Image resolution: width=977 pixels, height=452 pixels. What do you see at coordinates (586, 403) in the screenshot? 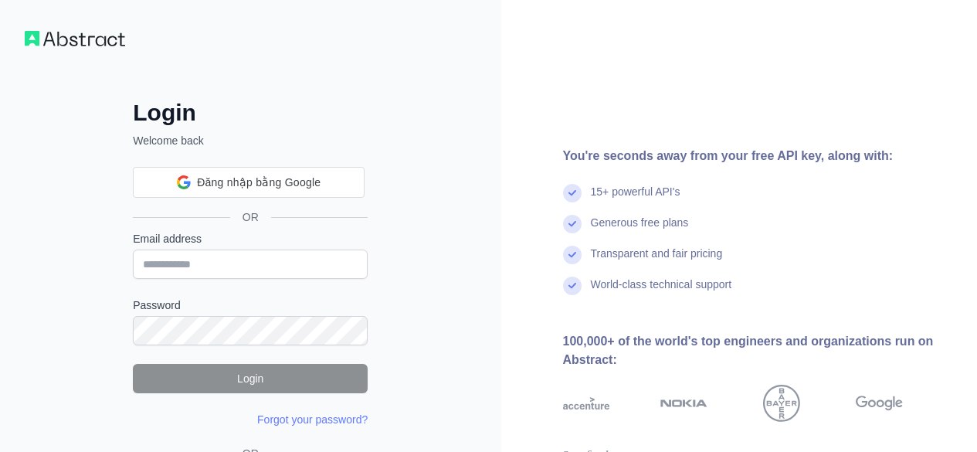
I see `img: accenture` at bounding box center [586, 403].